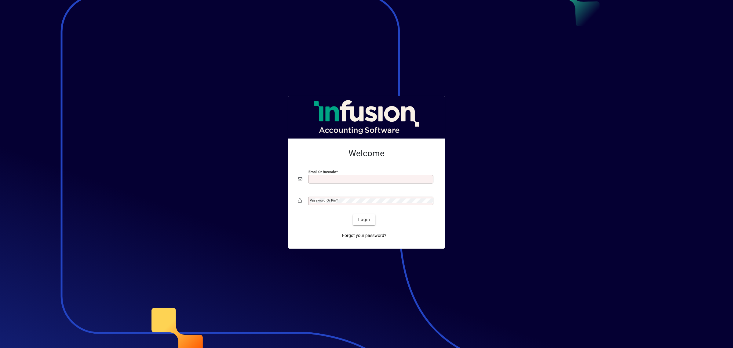  What do you see at coordinates (364, 220) in the screenshot?
I see `button: Login` at bounding box center [364, 220].